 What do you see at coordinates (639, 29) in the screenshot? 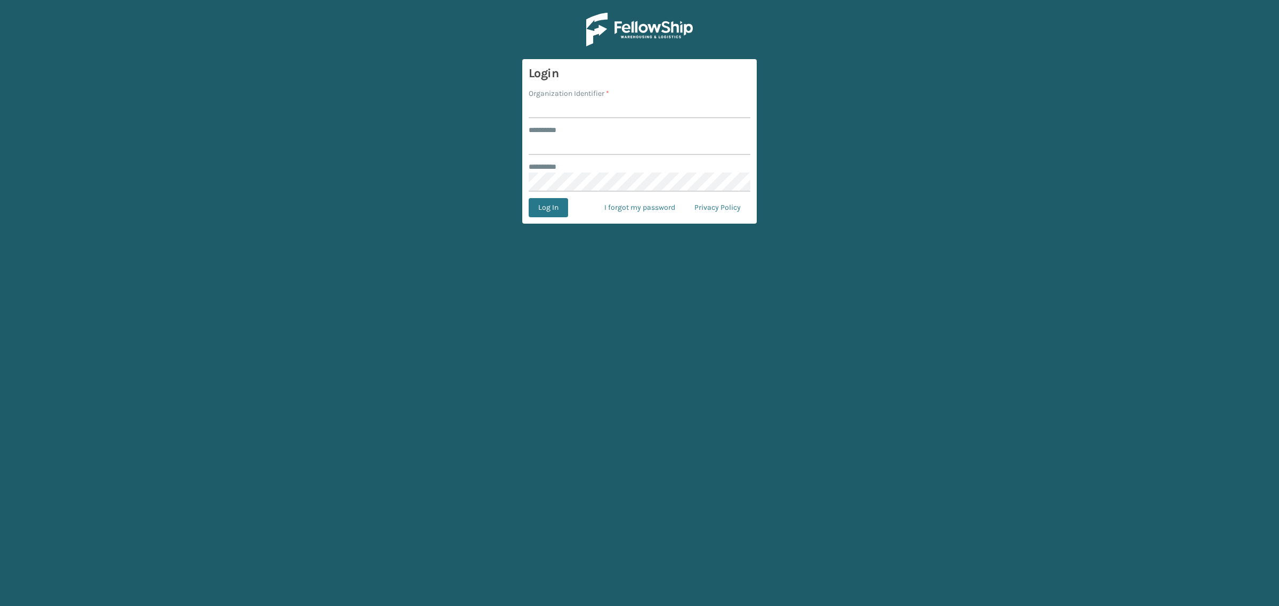
I see `img: Logo` at bounding box center [639, 29].